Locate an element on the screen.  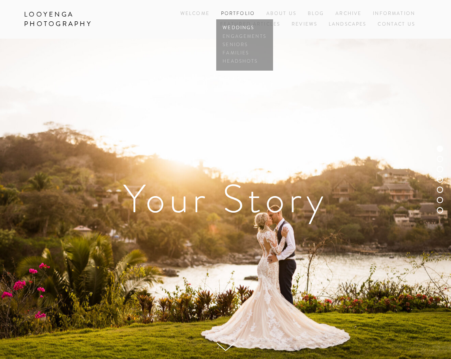
a: Archive is located at coordinates (348, 14).